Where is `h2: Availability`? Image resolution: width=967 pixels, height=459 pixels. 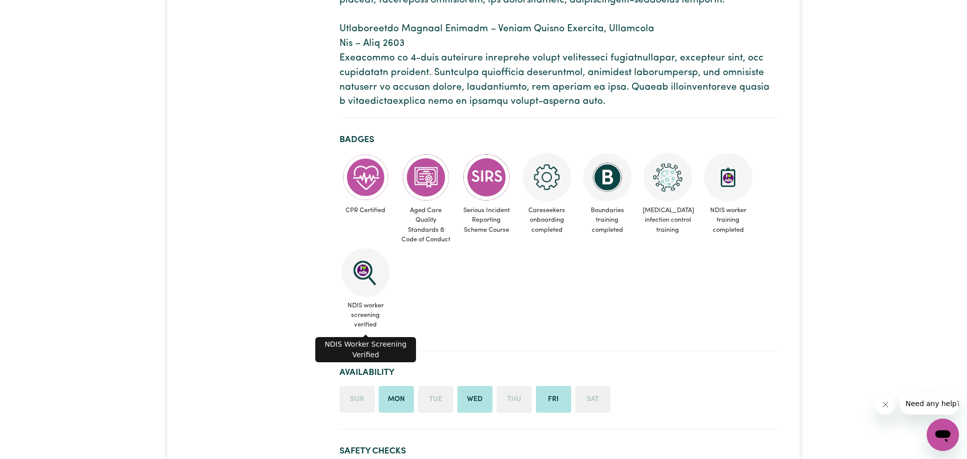 h2: Availability is located at coordinates (559, 372).